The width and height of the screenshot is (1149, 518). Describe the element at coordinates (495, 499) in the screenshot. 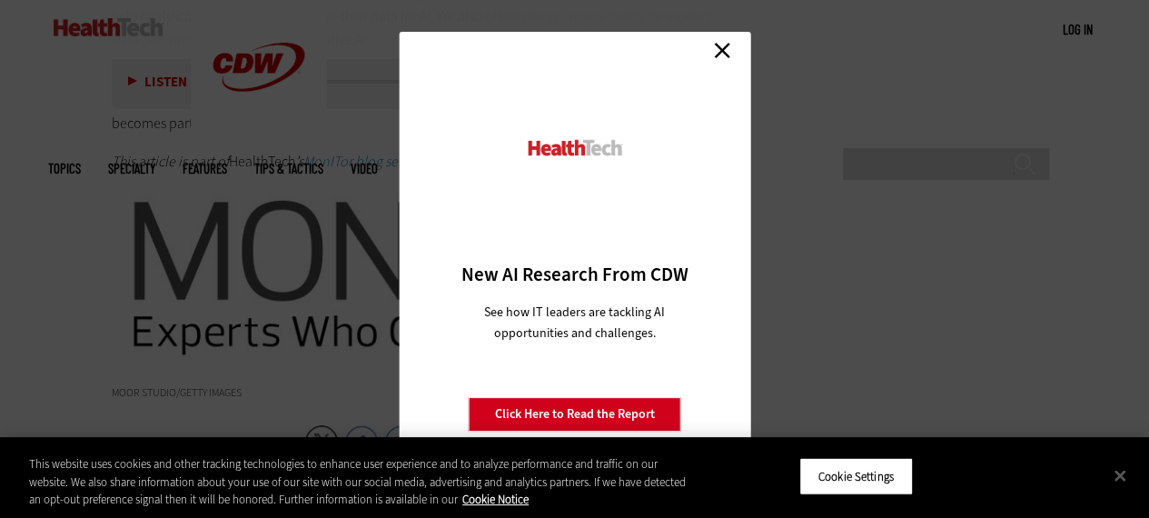

I see `a: More information about your privacy` at that location.